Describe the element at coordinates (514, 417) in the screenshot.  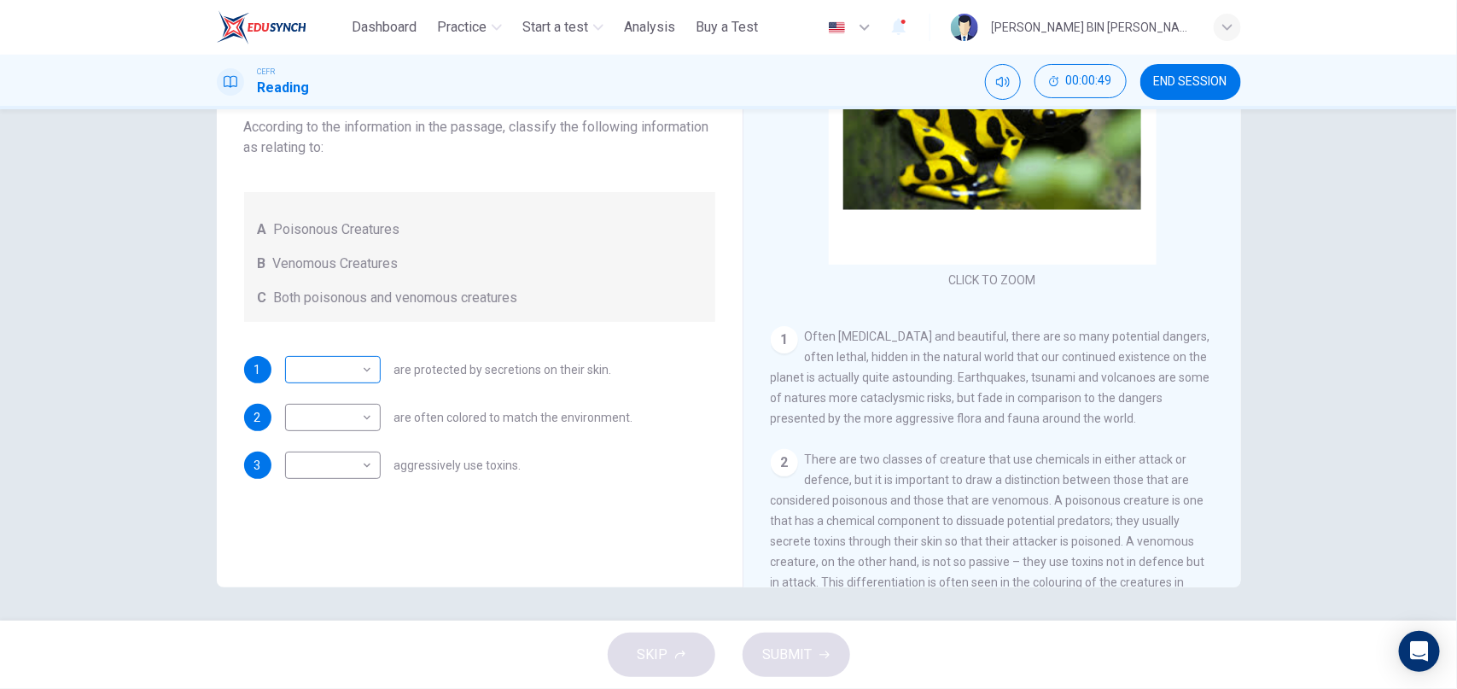
I see `span: are often colored to match the environment.` at that location.